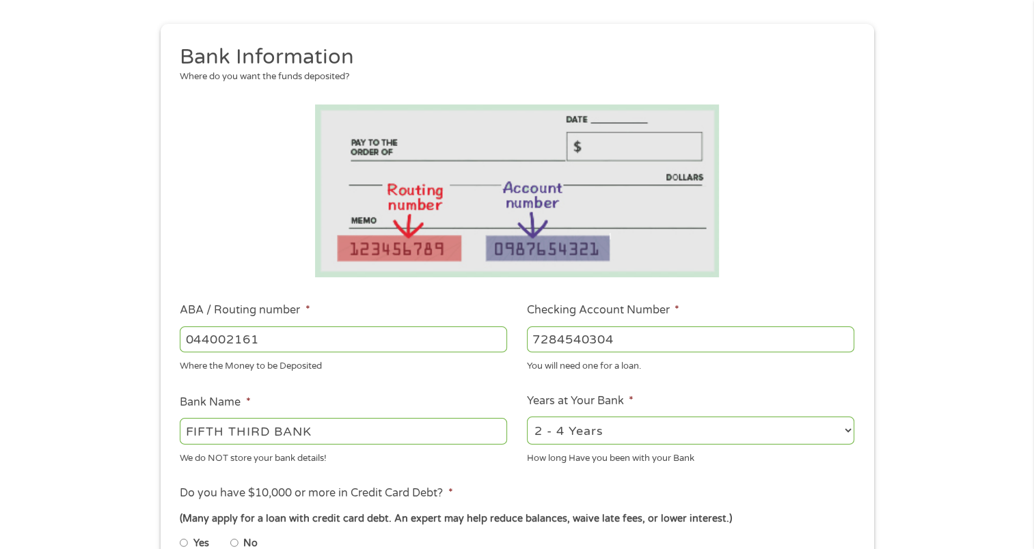 The height and width of the screenshot is (549, 1034). I want to click on label: Checking Account Number, so click(603, 310).